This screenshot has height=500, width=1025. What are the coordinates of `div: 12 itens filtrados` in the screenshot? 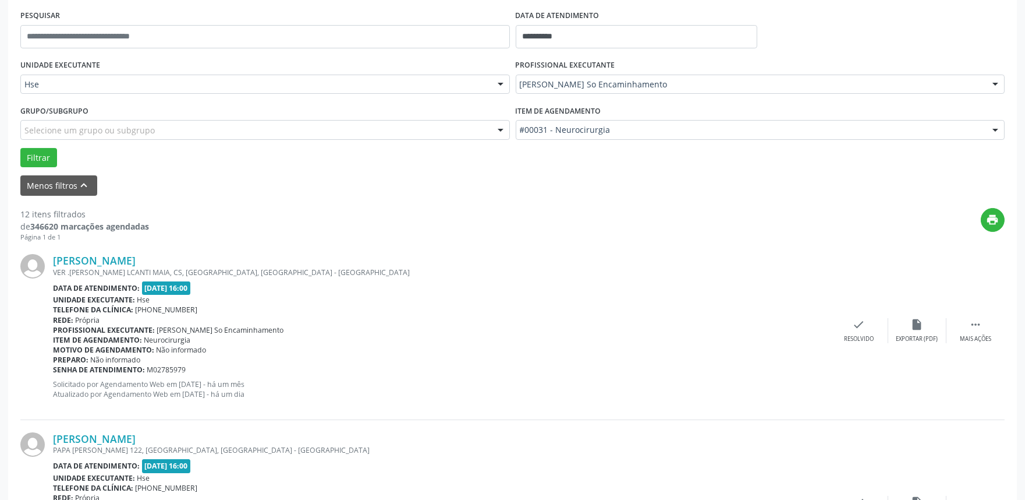 It's located at (84, 214).